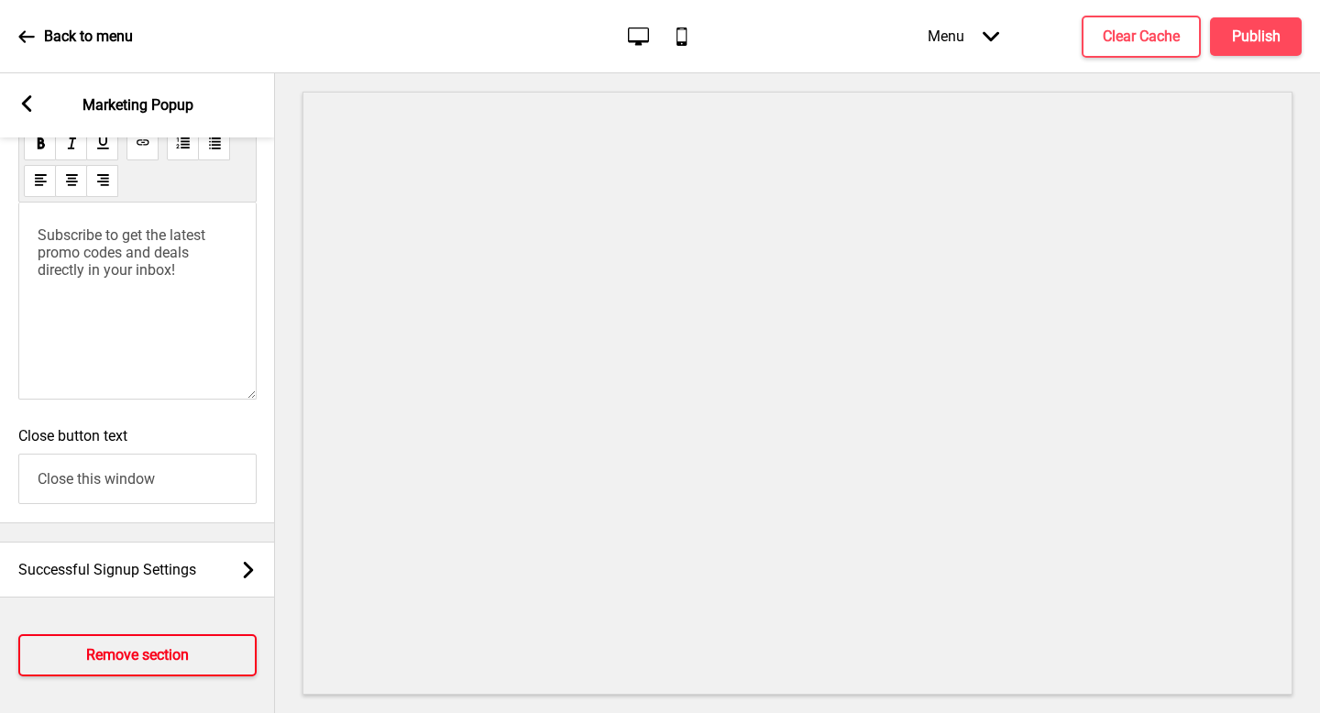 This screenshot has height=713, width=1320. Describe the element at coordinates (75, 37) in the screenshot. I see `a: Back to menu` at that location.